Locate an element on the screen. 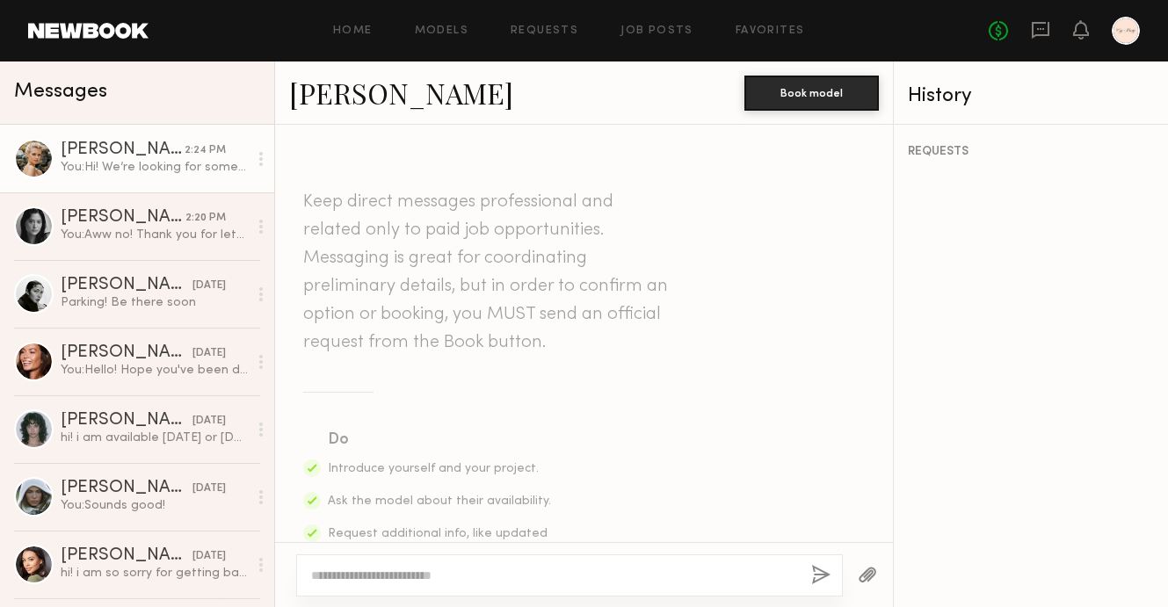 The width and height of the screenshot is (1168, 607). header: Keep direct messages professional and related only to paid job opportunities. Messaging is great ... is located at coordinates (488, 272).